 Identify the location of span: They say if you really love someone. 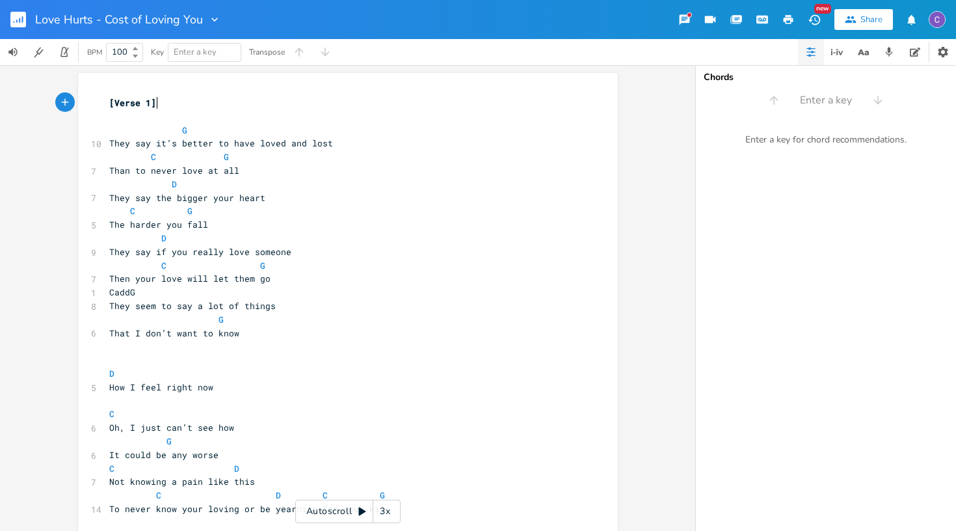
(200, 252).